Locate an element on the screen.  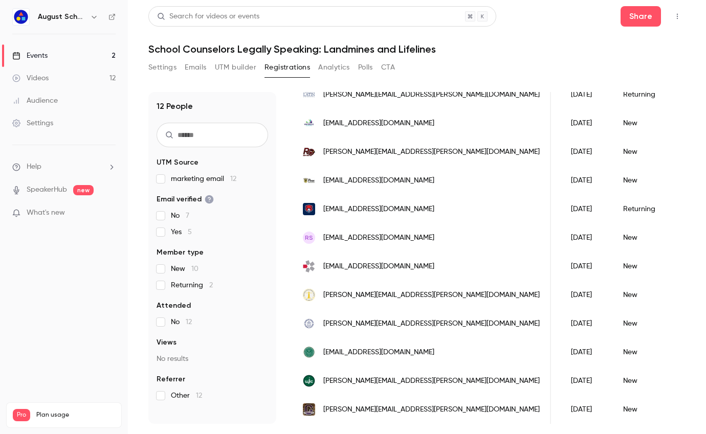
span: Plan usage is located at coordinates (76, 415).